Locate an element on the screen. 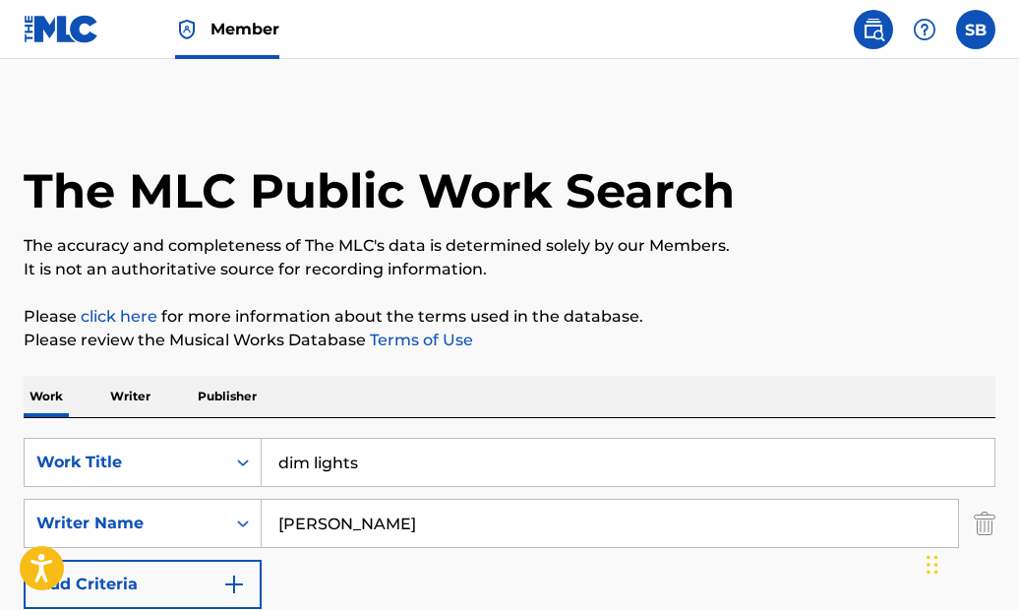 This screenshot has width=1019, height=610. div: Chat Widget is located at coordinates (969, 562).